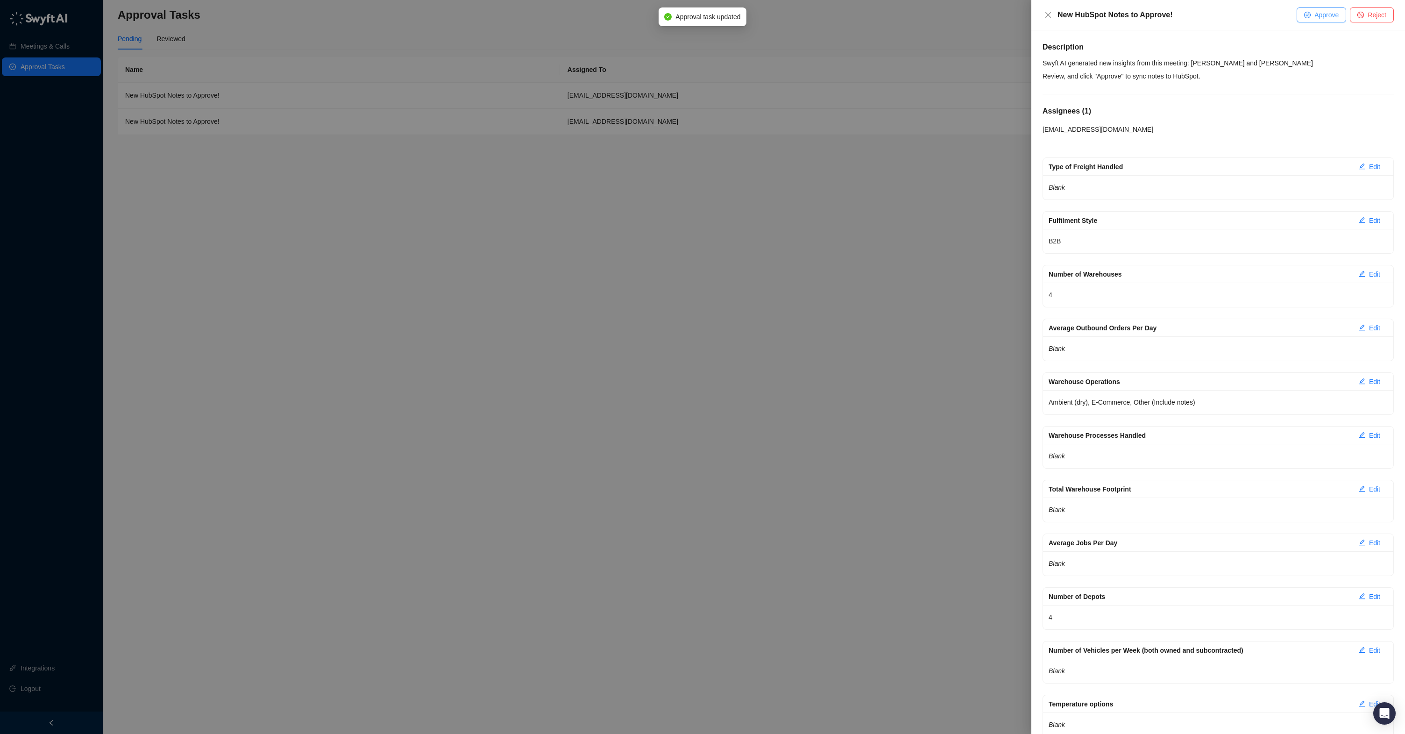  Describe the element at coordinates (1200, 650) in the screenshot. I see `div: Number of Vehicles per Week (both owned and subcontracted)` at that location.